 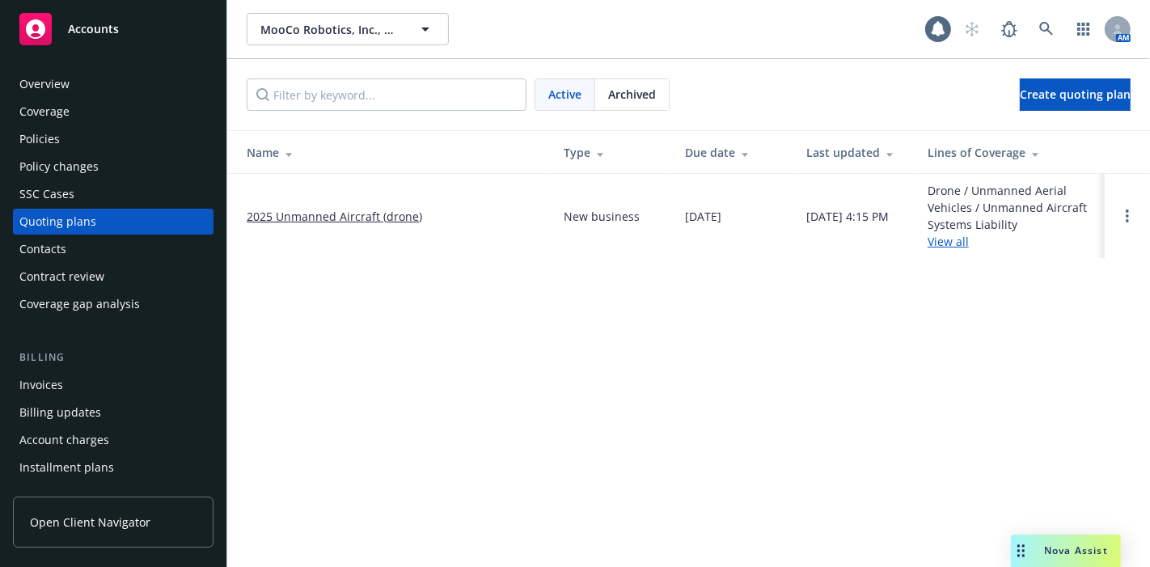 What do you see at coordinates (44, 112) in the screenshot?
I see `div: Coverage` at bounding box center [44, 112].